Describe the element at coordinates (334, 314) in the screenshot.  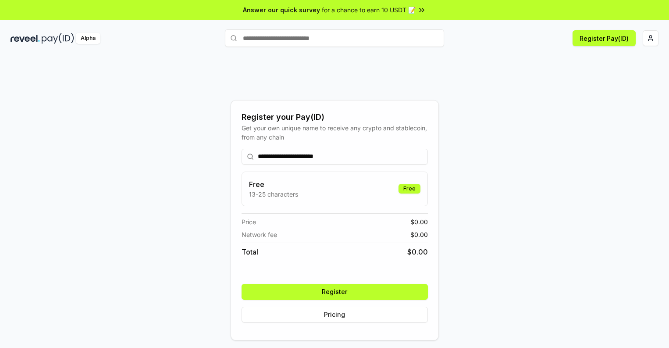
I see `button: Pricing` at that location.